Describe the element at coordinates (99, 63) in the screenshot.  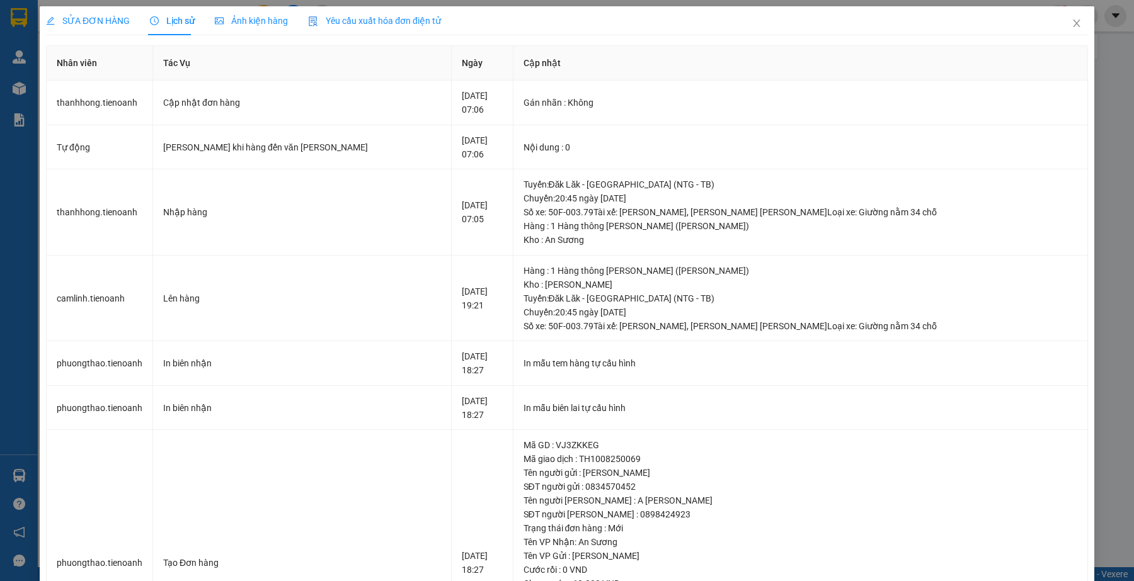
I see `th: Nhân viên` at that location.